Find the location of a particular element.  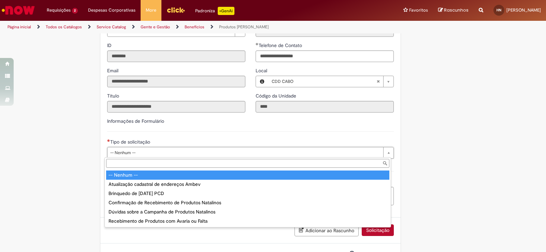

div: Confirmação de Recebimento de Produtos Natalinos is located at coordinates (248, 203).